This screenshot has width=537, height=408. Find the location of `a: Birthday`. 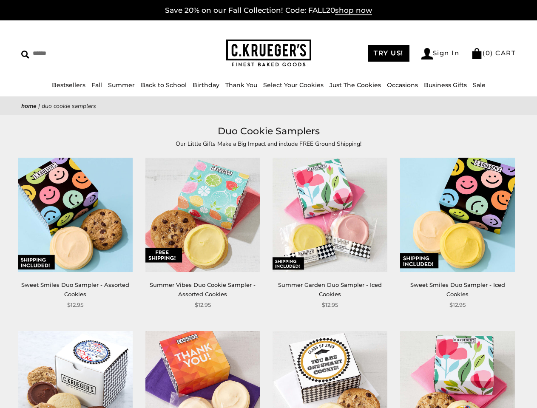

a: Birthday is located at coordinates (206, 85).